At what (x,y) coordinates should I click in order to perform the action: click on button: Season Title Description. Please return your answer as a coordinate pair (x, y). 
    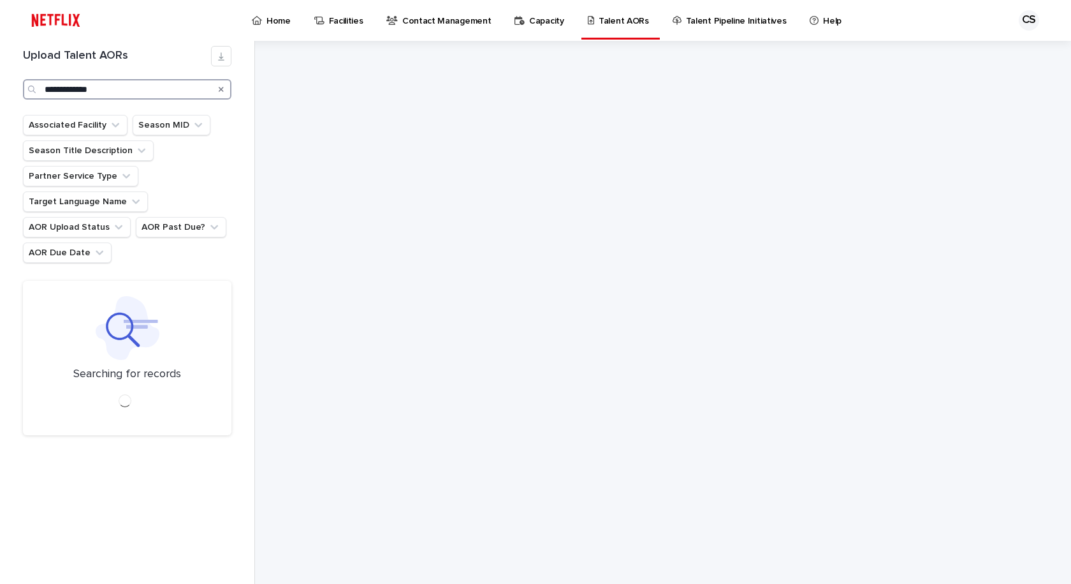
    Looking at the image, I should click on (88, 151).